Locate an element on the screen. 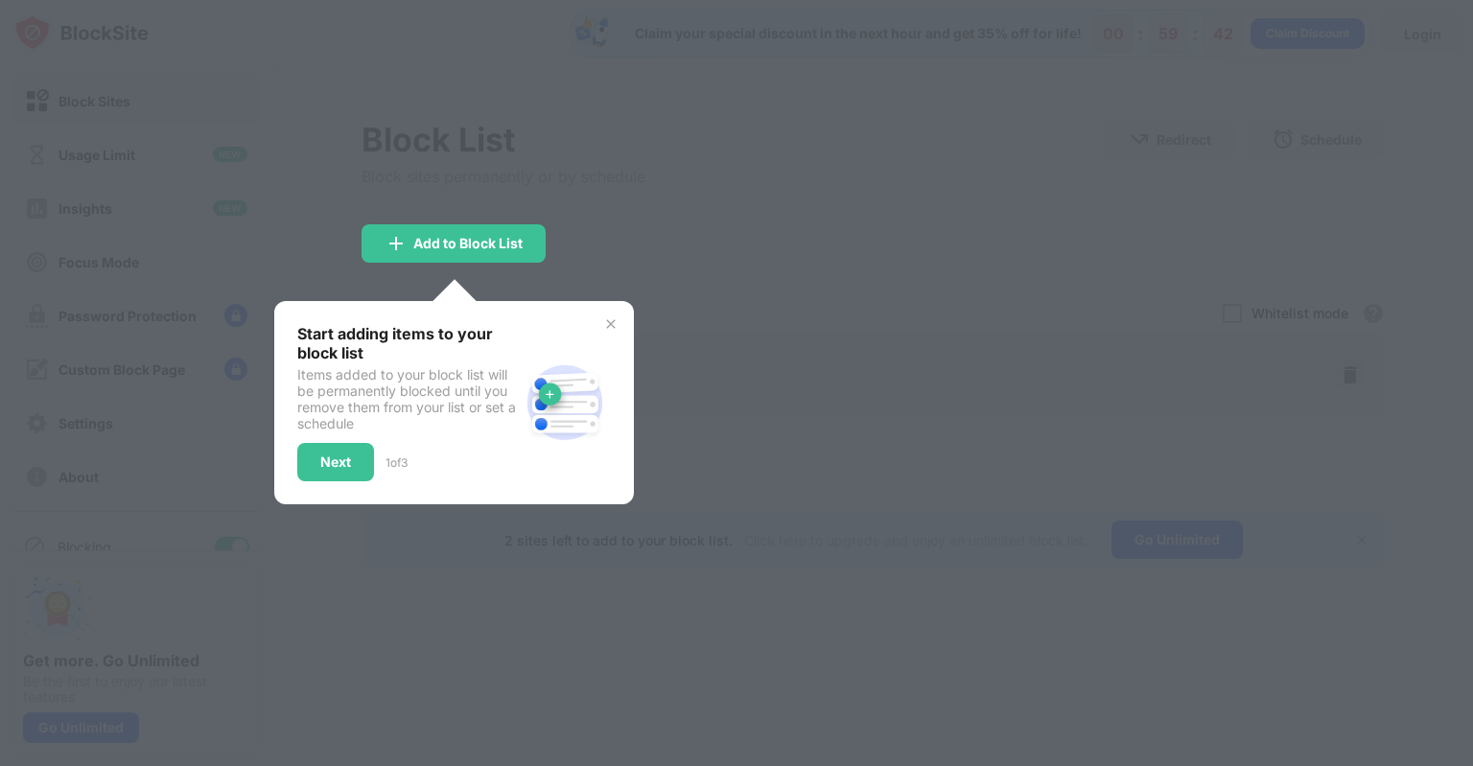  img: x-button.svg is located at coordinates (611, 324).